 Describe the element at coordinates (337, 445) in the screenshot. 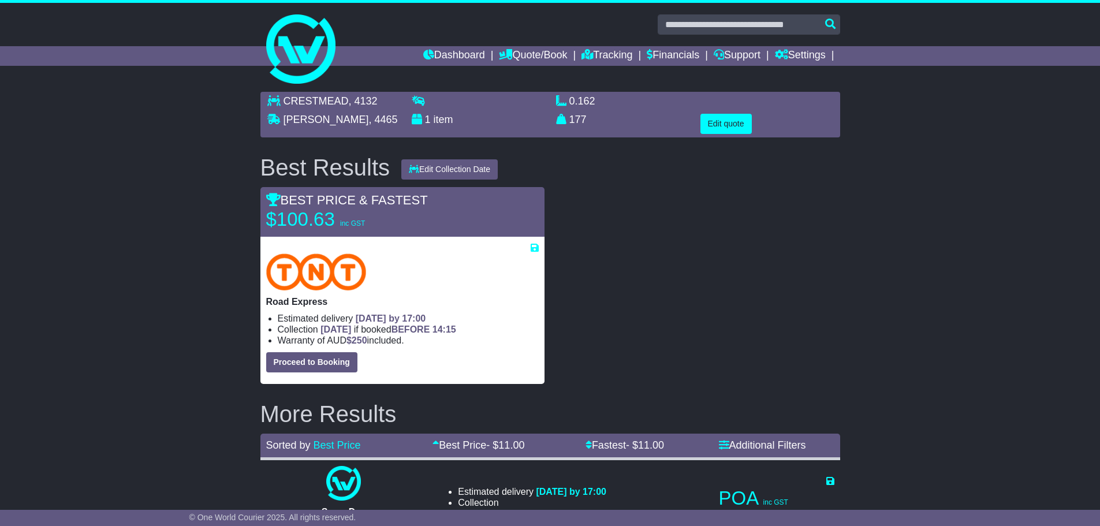

I see `a: Best Price` at that location.